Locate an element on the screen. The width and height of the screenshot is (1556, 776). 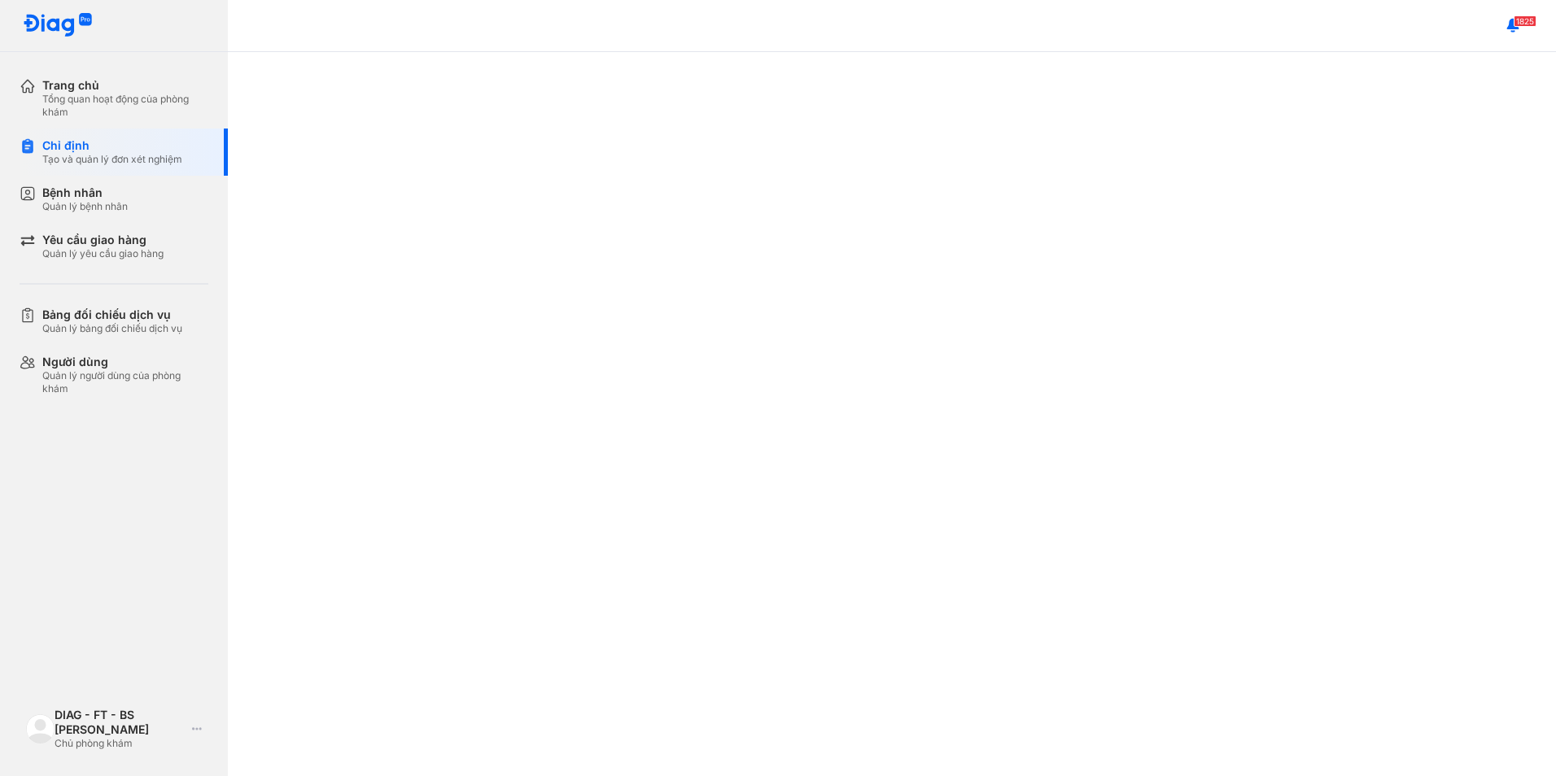
div: Quản lý yêu cầu giao hàng is located at coordinates (103, 254).